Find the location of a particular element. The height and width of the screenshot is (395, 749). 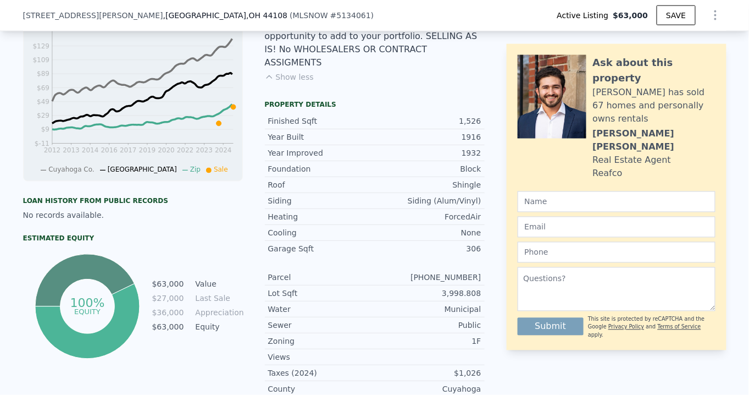

a: Privacy Policy is located at coordinates (626, 326).